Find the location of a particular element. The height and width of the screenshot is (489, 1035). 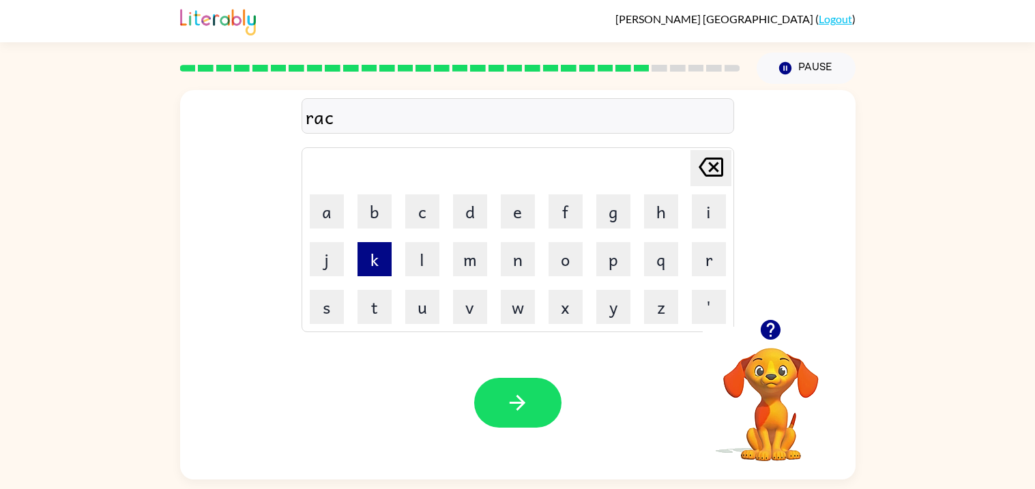

button: q is located at coordinates (661, 259).